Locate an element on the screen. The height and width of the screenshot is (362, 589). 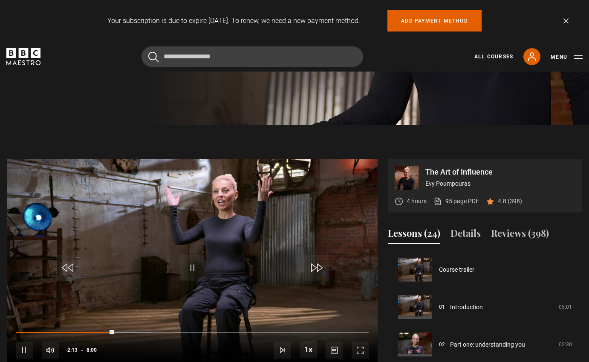
p: 4 hours is located at coordinates (416, 201).